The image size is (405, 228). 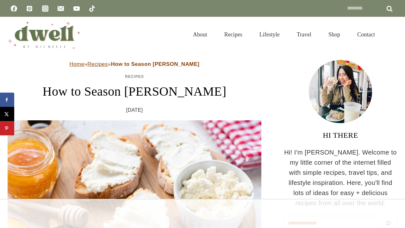 I want to click on a: DWELL by michelle, so click(x=44, y=35).